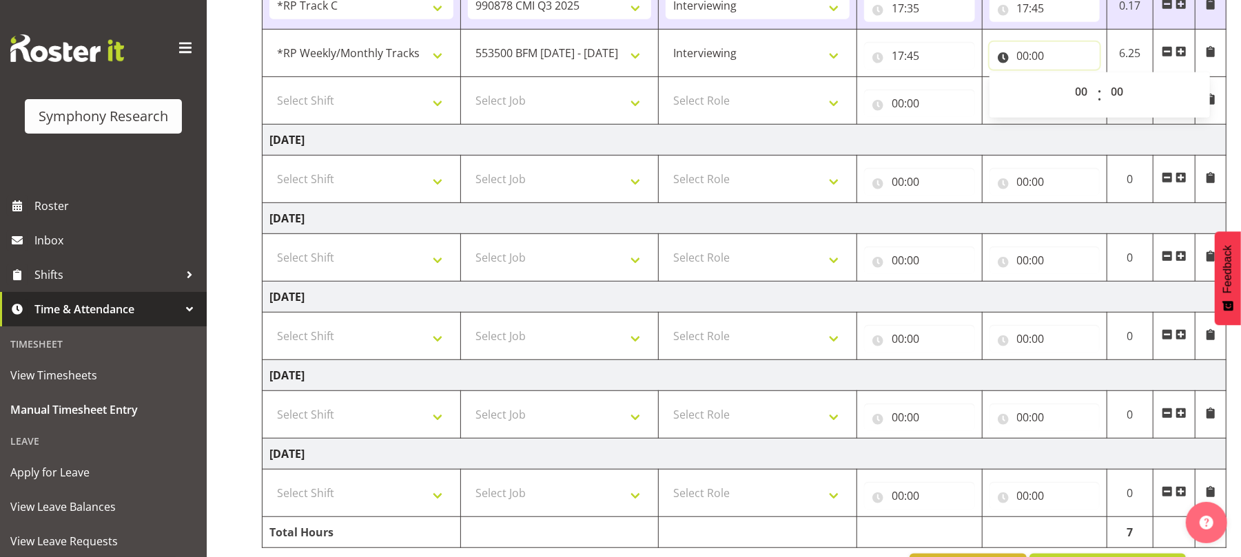  I want to click on span: Feedback, so click(1228, 269).